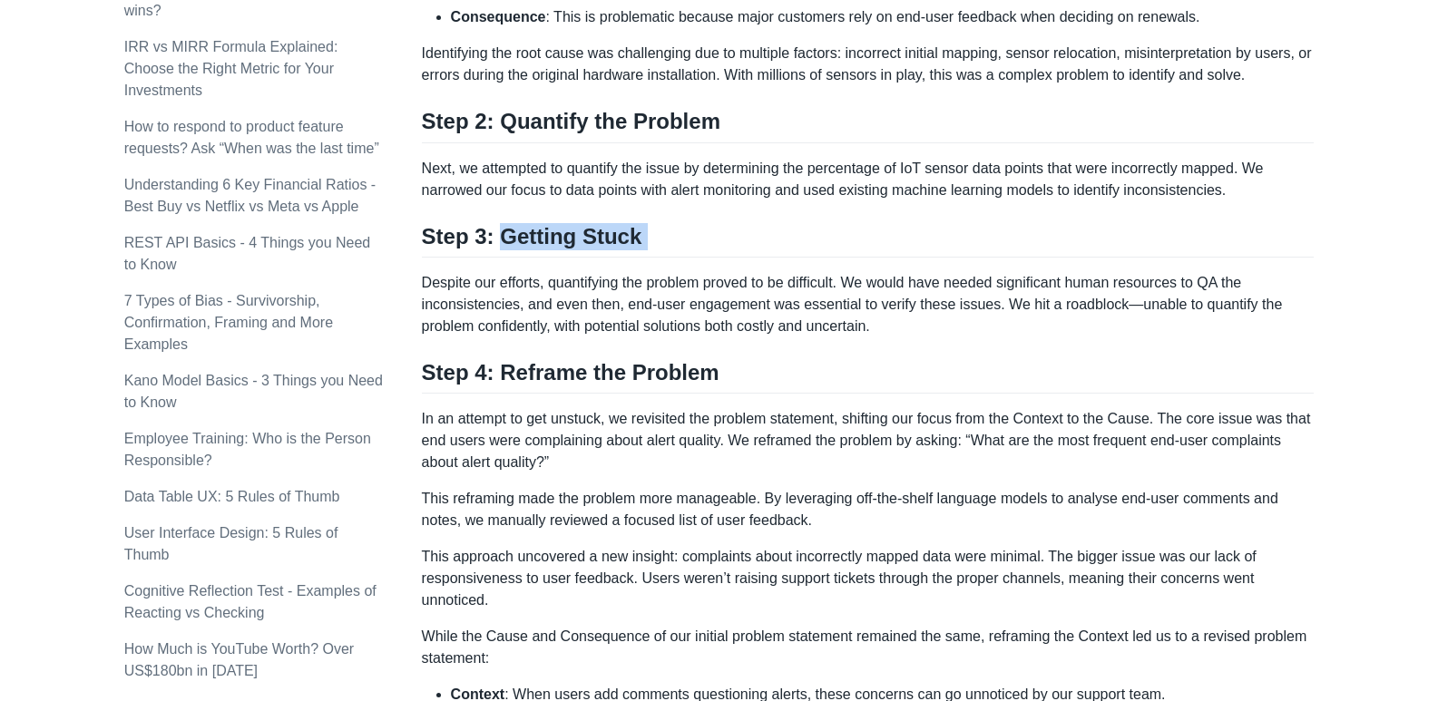  I want to click on h2: Step 4: Reframe the Problem, so click(868, 377).